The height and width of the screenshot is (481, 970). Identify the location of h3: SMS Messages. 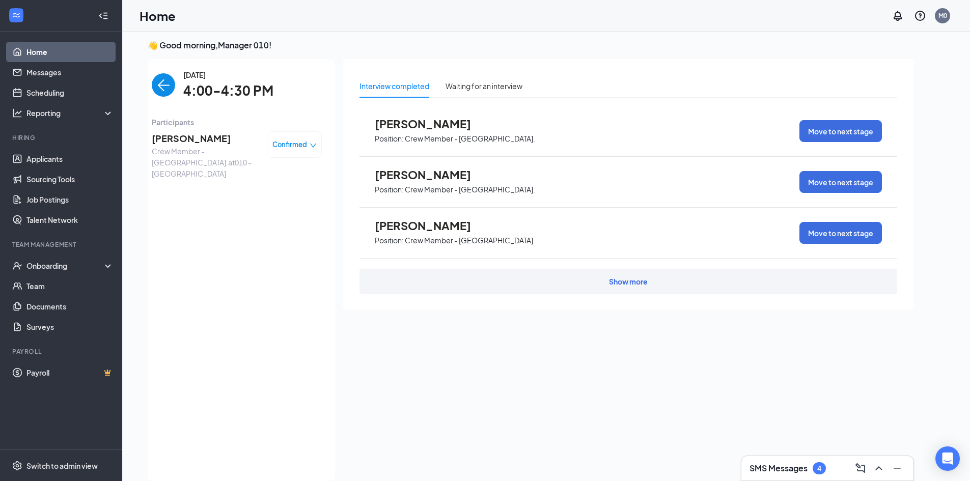
(779, 469).